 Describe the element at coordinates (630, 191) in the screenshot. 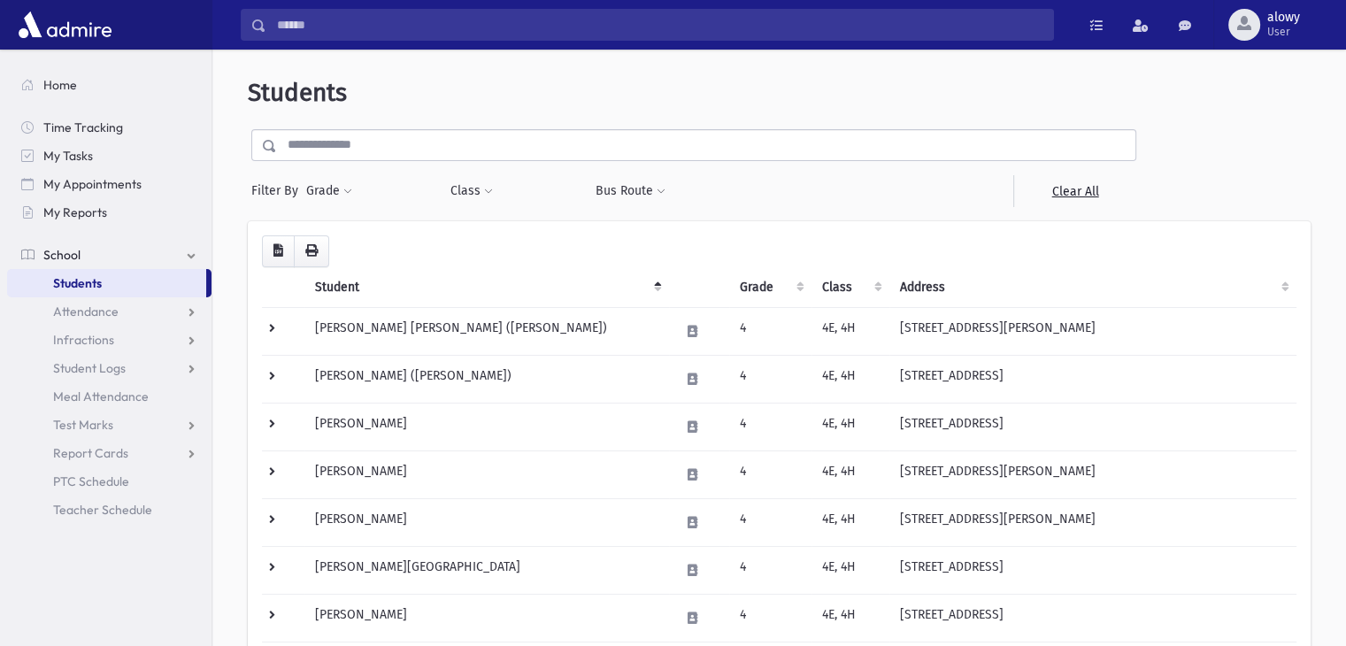

I see `button: Bus Route` at that location.